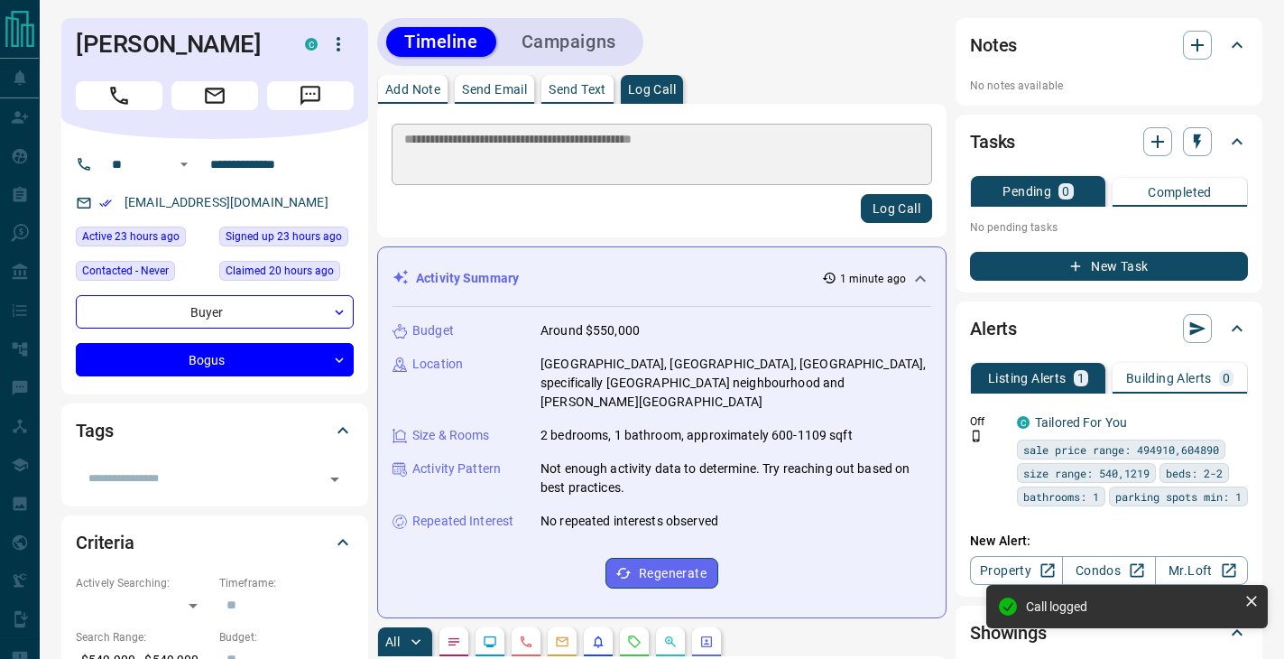  What do you see at coordinates (994, 329) in the screenshot?
I see `h2: Alerts` at bounding box center [994, 329].